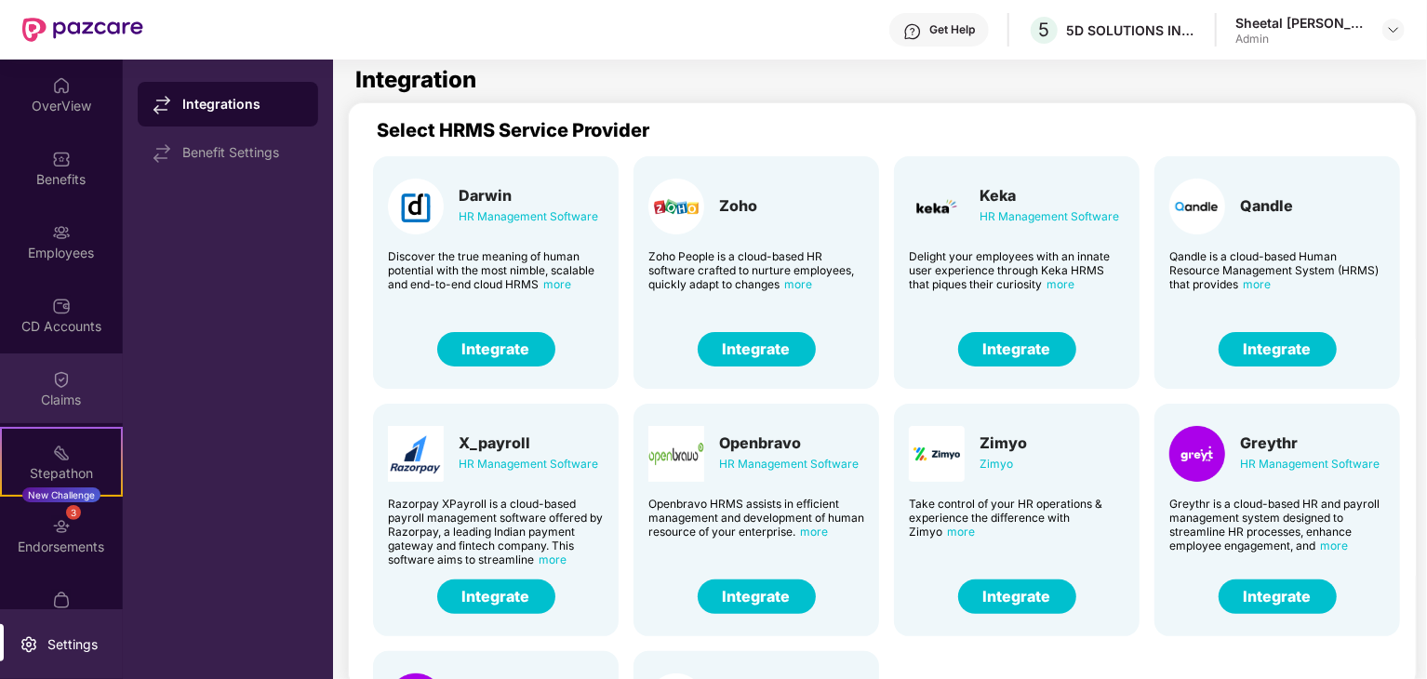 The image size is (1427, 679). Describe the element at coordinates (1050, 195) in the screenshot. I see `div: Keka` at that location.